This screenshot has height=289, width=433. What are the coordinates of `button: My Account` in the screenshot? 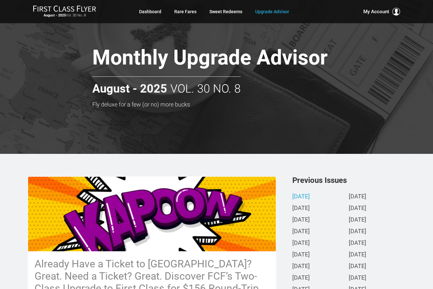 It's located at (381, 12).